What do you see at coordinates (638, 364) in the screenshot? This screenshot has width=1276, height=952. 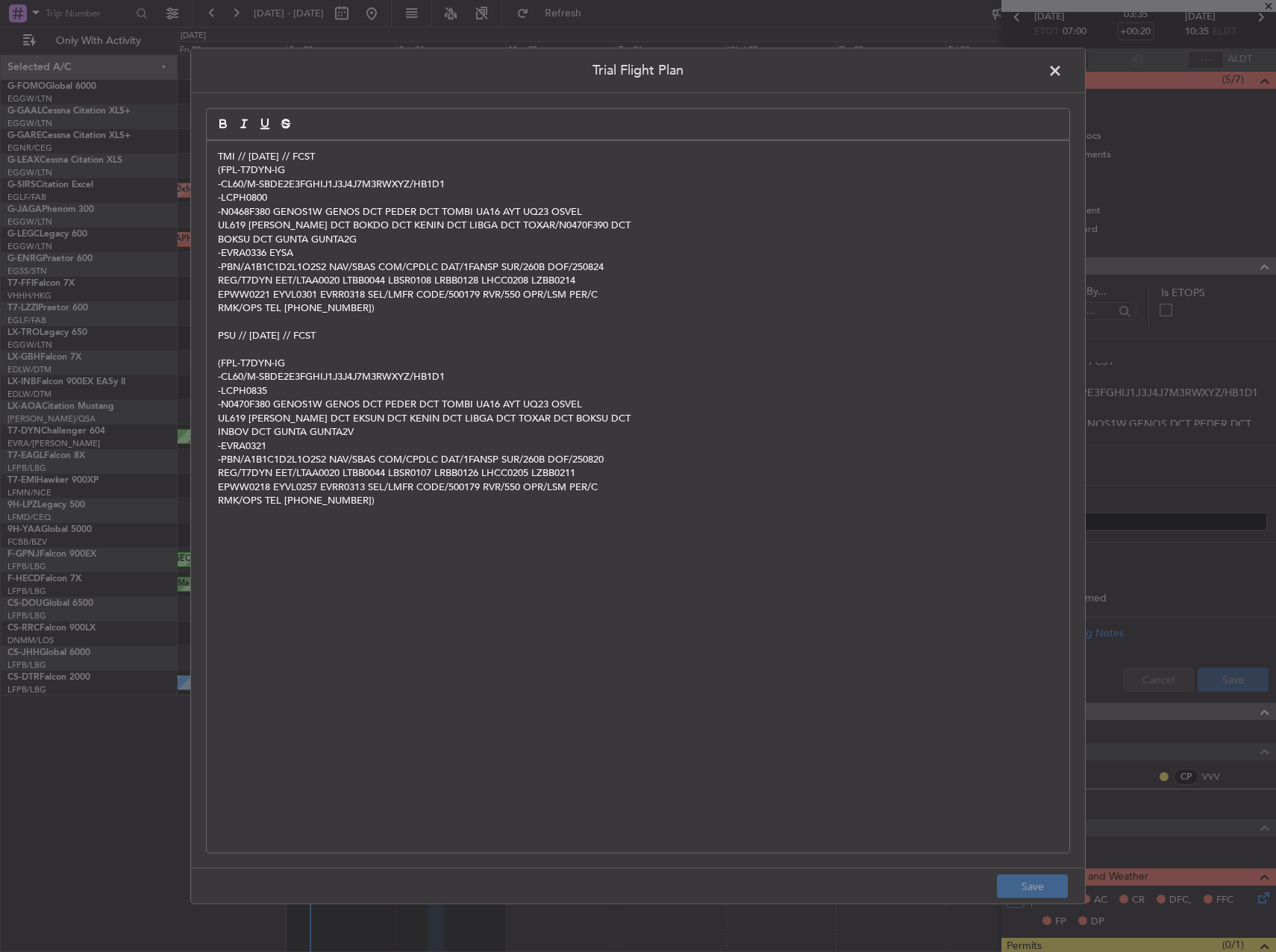 I see `p: (FPL-T7DYN-IG` at bounding box center [638, 364].